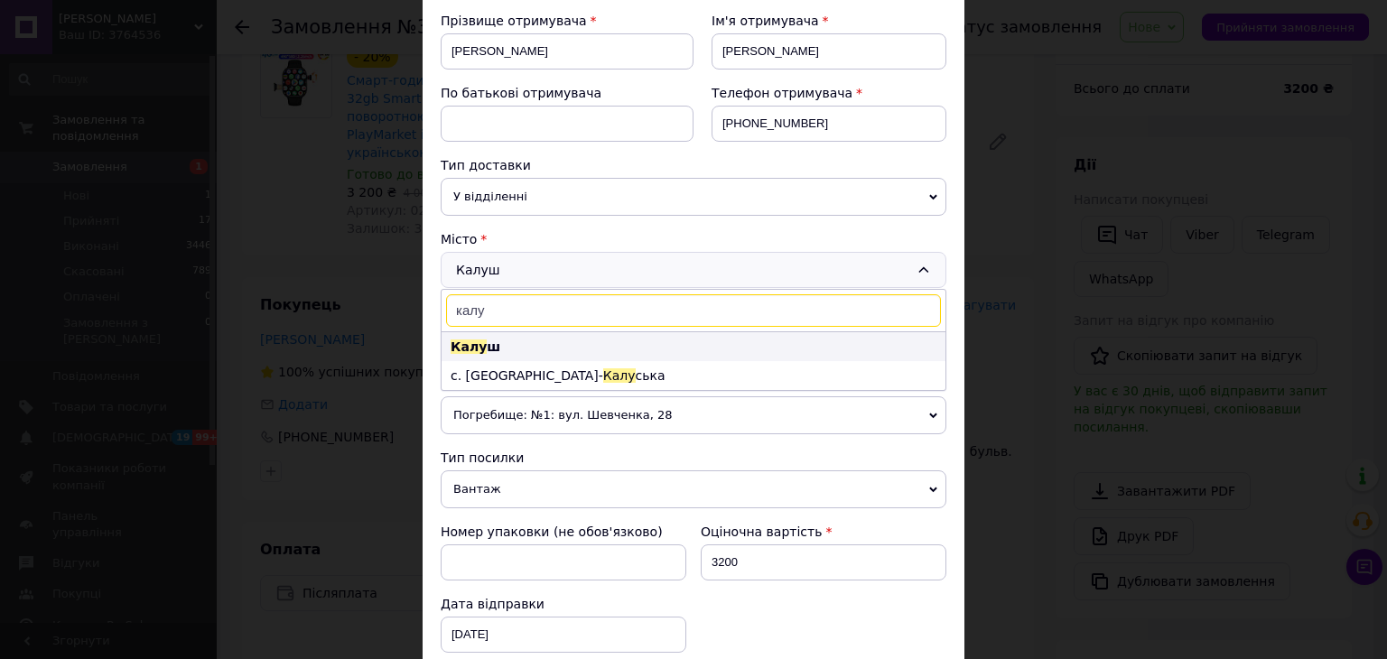 The image size is (1387, 659). Describe the element at coordinates (486, 165) in the screenshot. I see `span: Тип доставки` at that location.